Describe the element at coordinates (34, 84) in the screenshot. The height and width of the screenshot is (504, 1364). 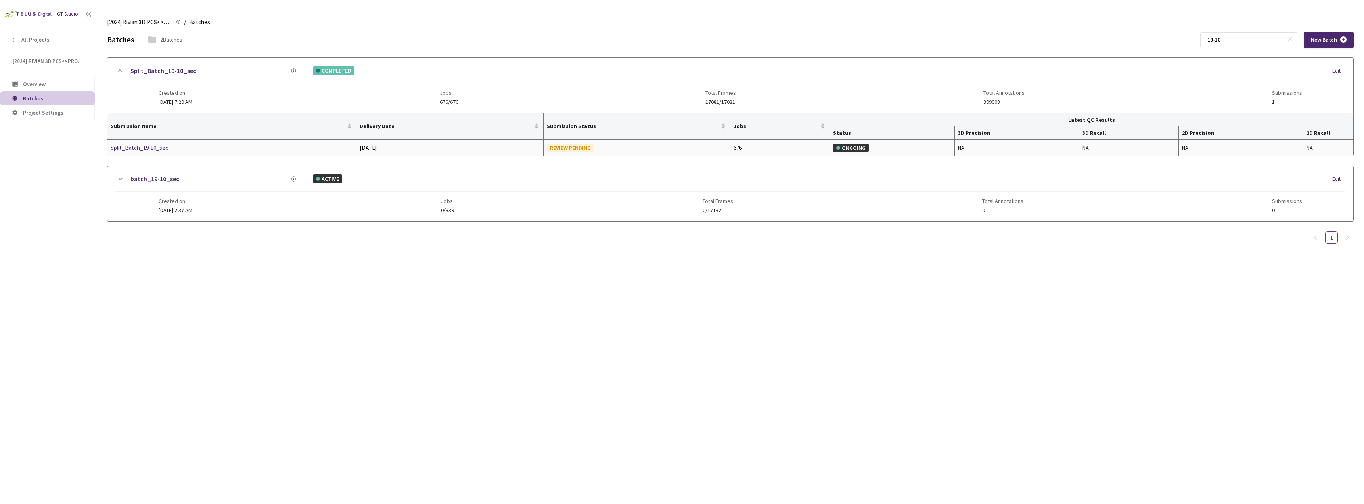
I see `span: Overview` at that location.